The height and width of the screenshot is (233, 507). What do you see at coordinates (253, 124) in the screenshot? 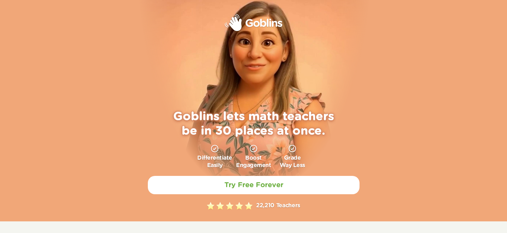
I see `h1: Goblins lets math teachers be in 30 places at once.` at bounding box center [253, 124].